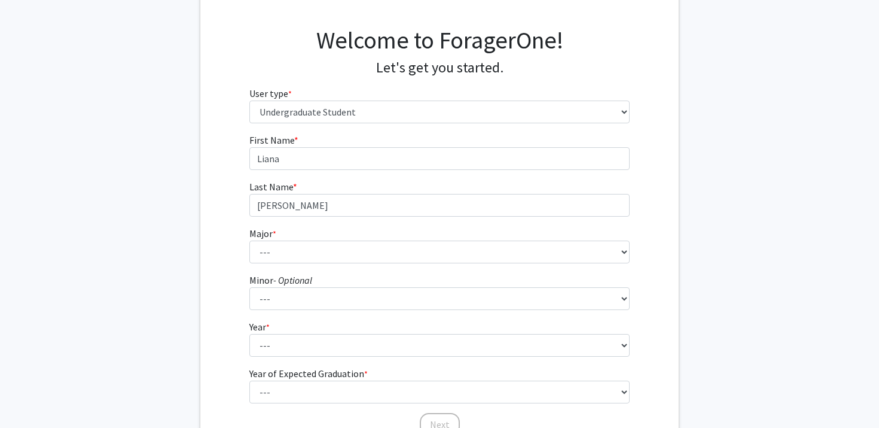 The image size is (879, 428). I want to click on i: - Optional, so click(292, 280).